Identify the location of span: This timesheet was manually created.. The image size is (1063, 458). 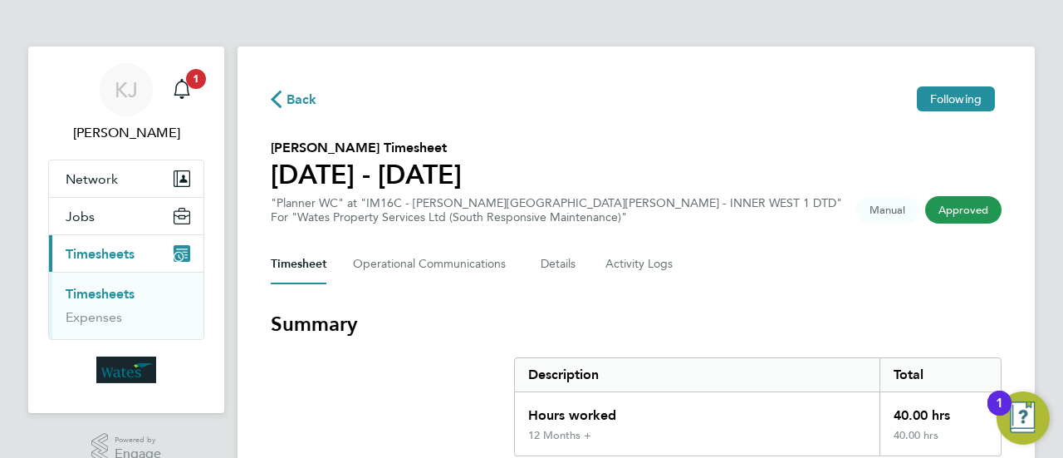
(887, 209).